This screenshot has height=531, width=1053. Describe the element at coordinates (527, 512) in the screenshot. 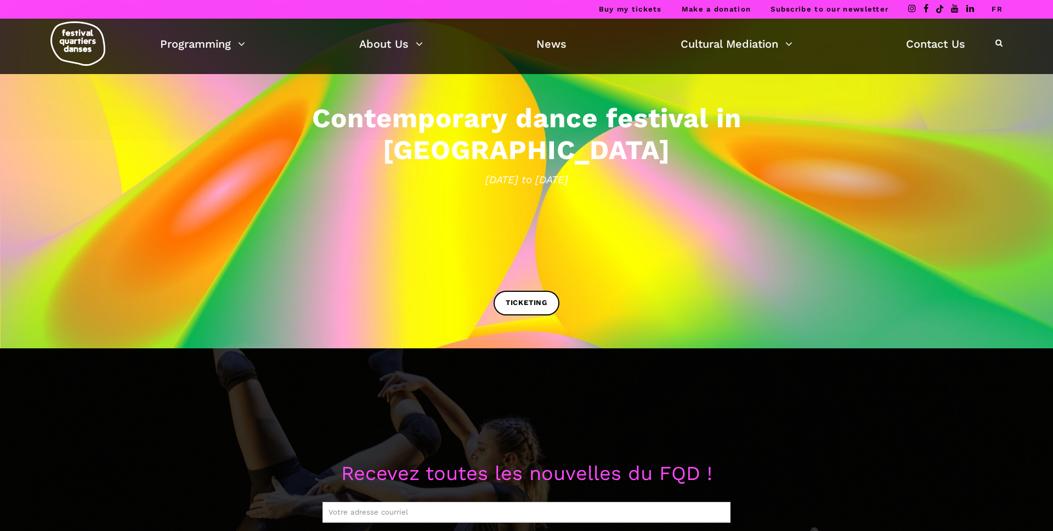

I see `input: Votre adresse courriel` at that location.